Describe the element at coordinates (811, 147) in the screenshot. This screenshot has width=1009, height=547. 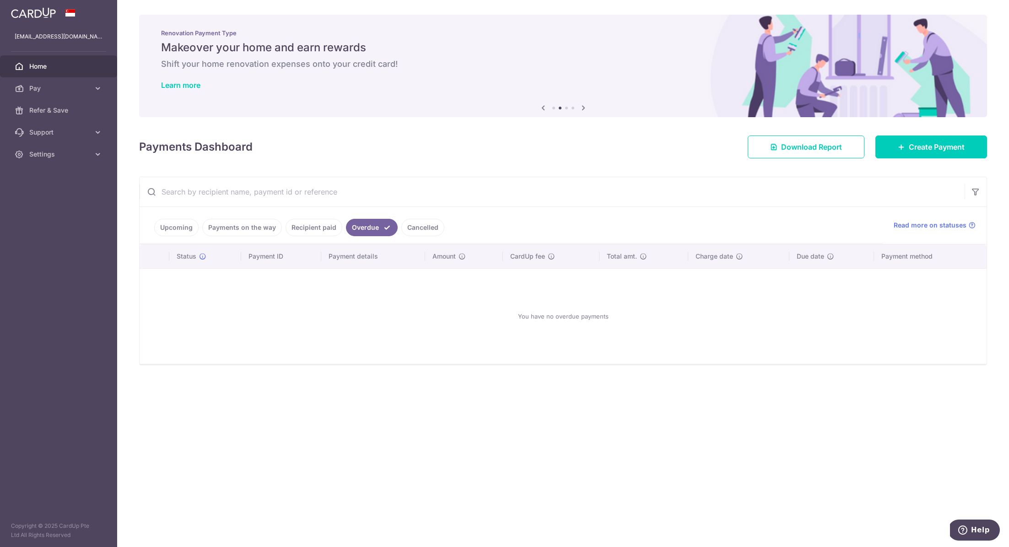
I see `span: Download Report` at that location.